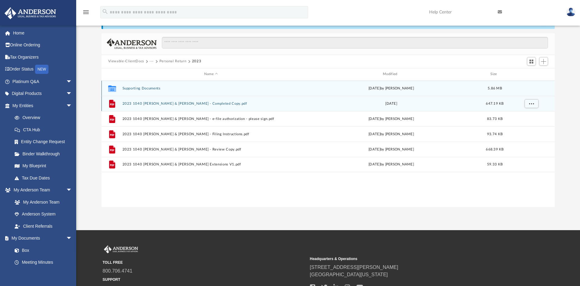  I want to click on button: 2023, so click(197, 61).